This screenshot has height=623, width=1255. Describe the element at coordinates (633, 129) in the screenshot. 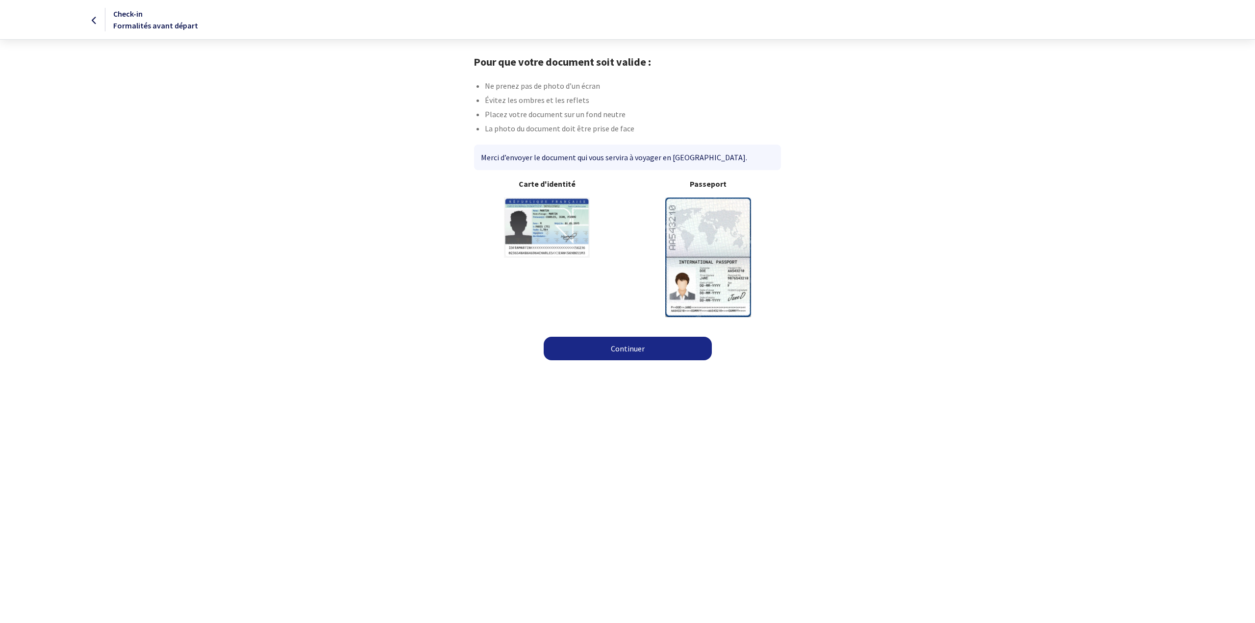

I see `li: La photo du document doit être prise de face` at that location.